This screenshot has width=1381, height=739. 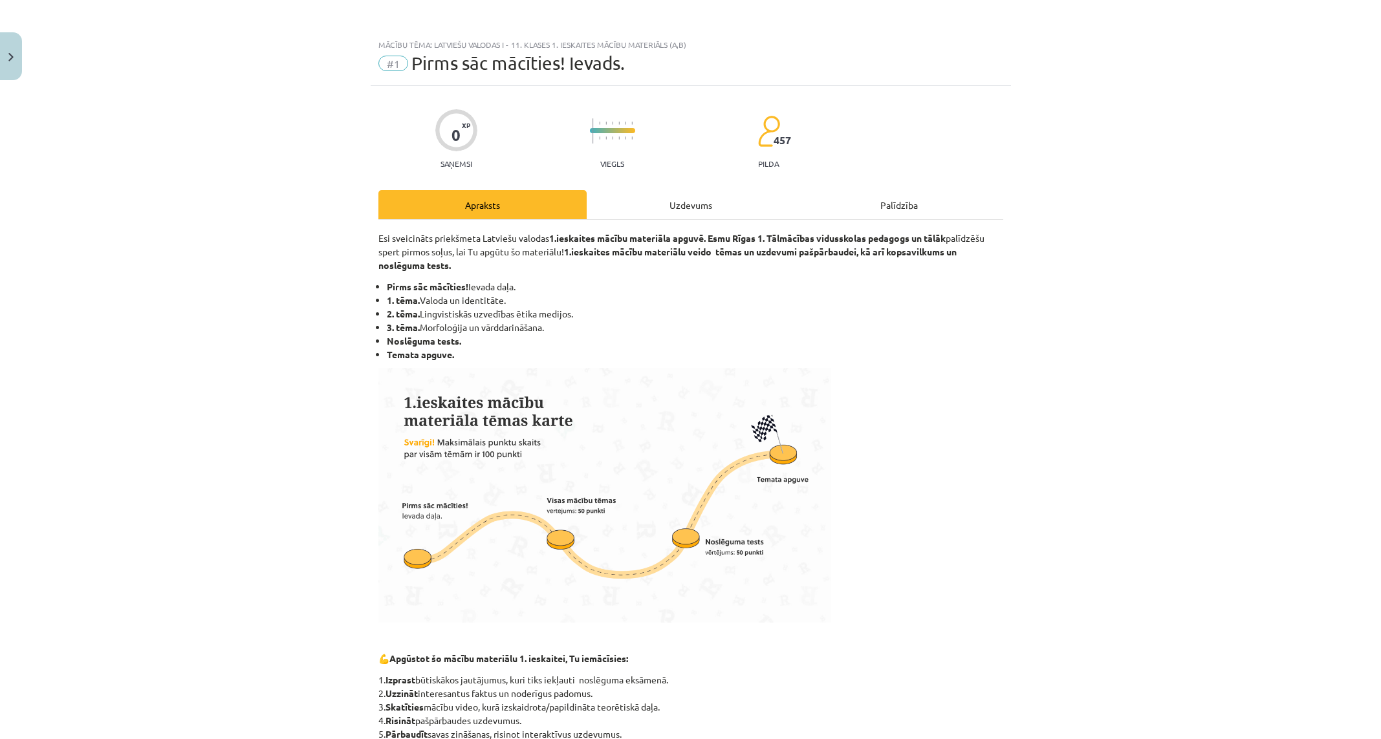 I want to click on img: icon-long-line-d9ea69661e0d244f92f715978eff75569469978d946b2353a9bb055b3ed8787d.svg, so click(x=593, y=131).